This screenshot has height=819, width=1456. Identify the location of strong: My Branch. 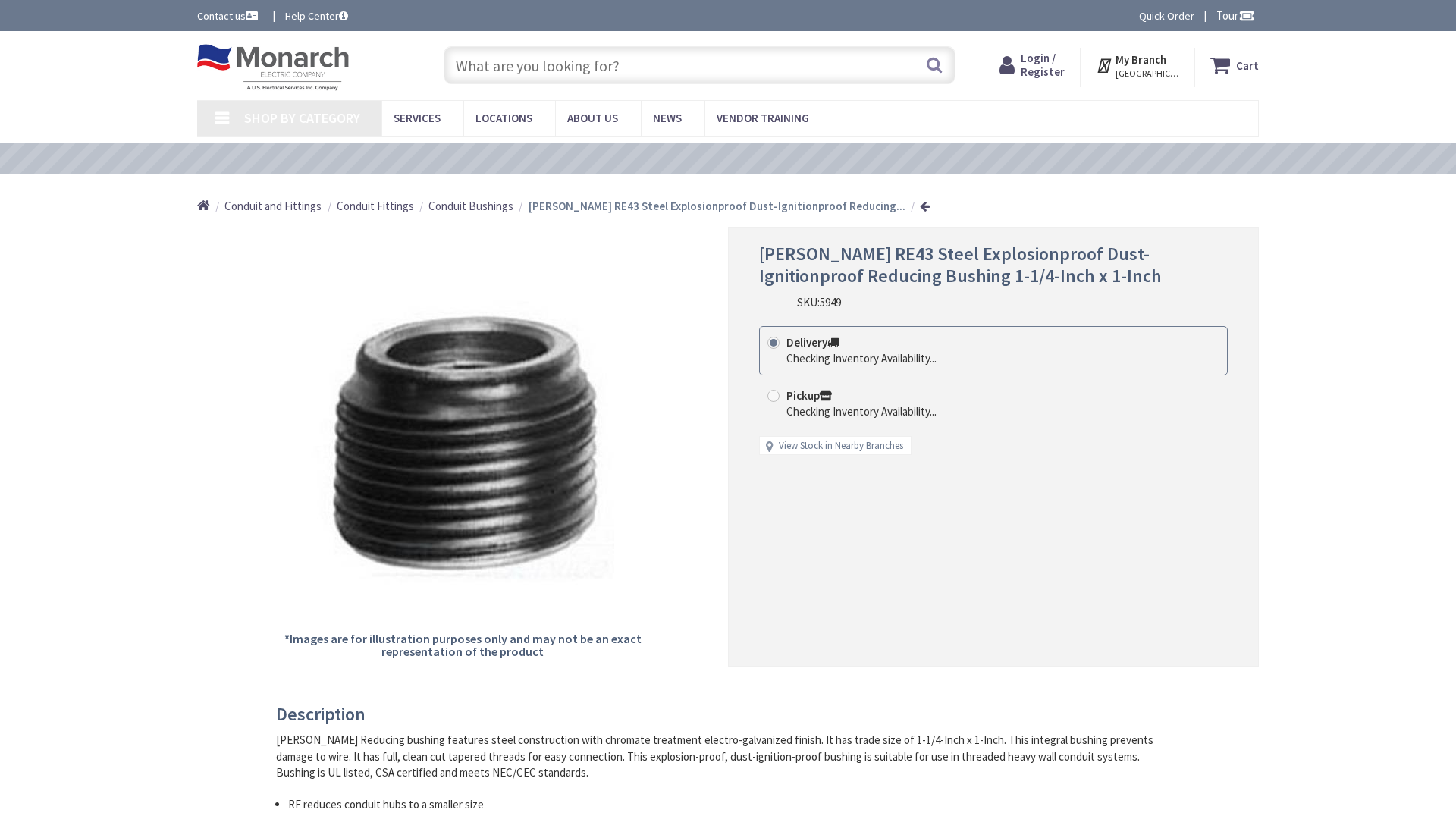
(1140, 59).